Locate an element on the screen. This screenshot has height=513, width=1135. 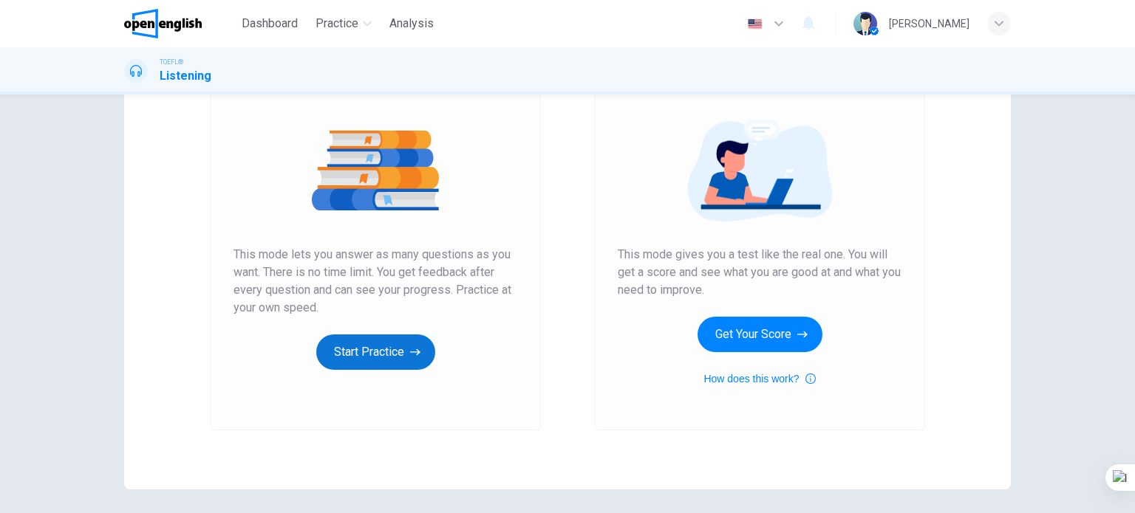
img: en is located at coordinates (754, 24).